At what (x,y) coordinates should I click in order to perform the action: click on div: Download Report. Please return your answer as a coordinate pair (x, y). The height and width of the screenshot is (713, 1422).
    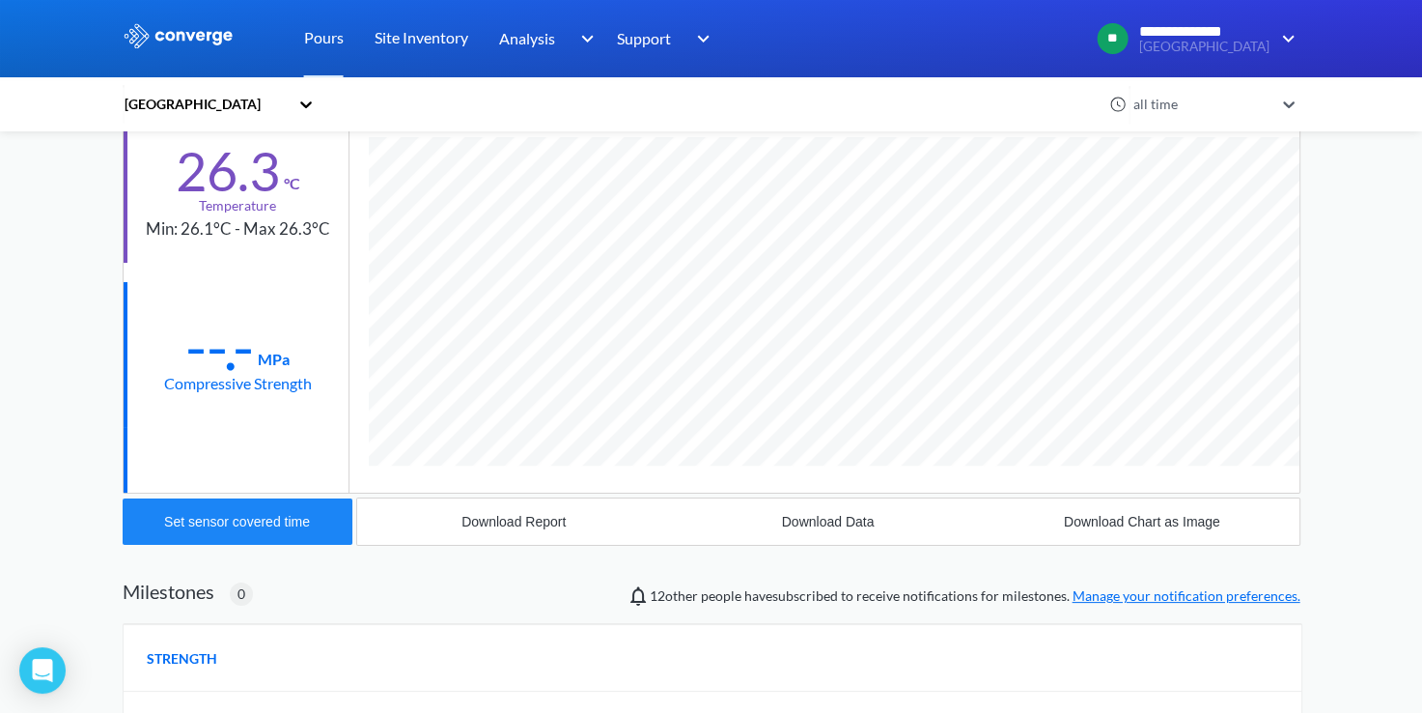
    Looking at the image, I should click on (514, 521).